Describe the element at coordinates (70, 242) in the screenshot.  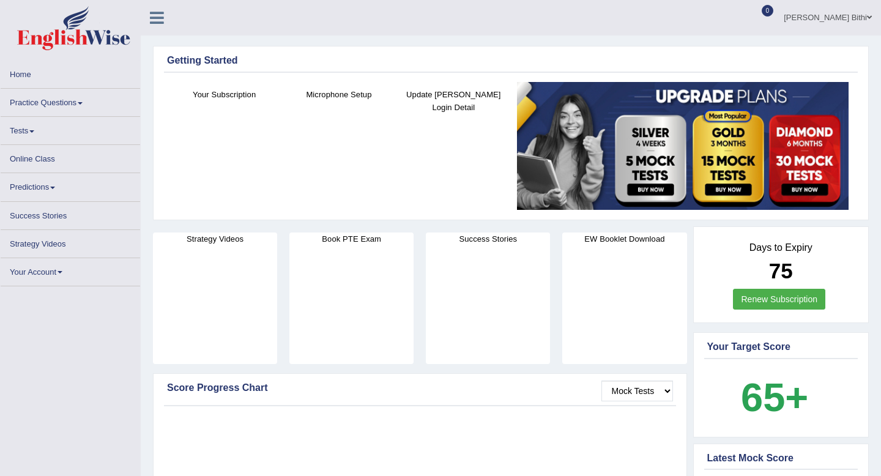
I see `a: Strategy Videos` at that location.